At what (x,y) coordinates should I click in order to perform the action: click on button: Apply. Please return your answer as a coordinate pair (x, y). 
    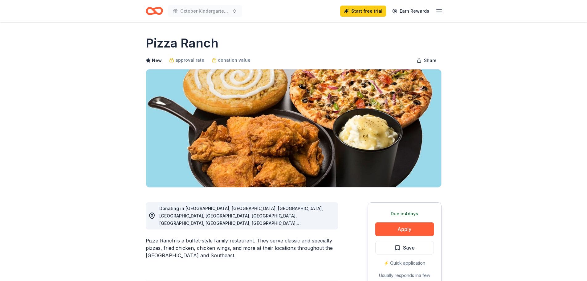
    Looking at the image, I should click on (404, 229).